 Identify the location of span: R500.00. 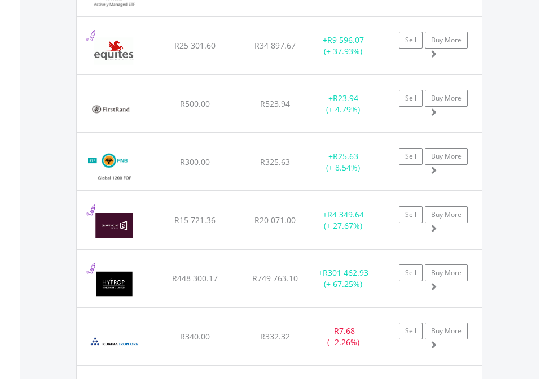
(195, 103).